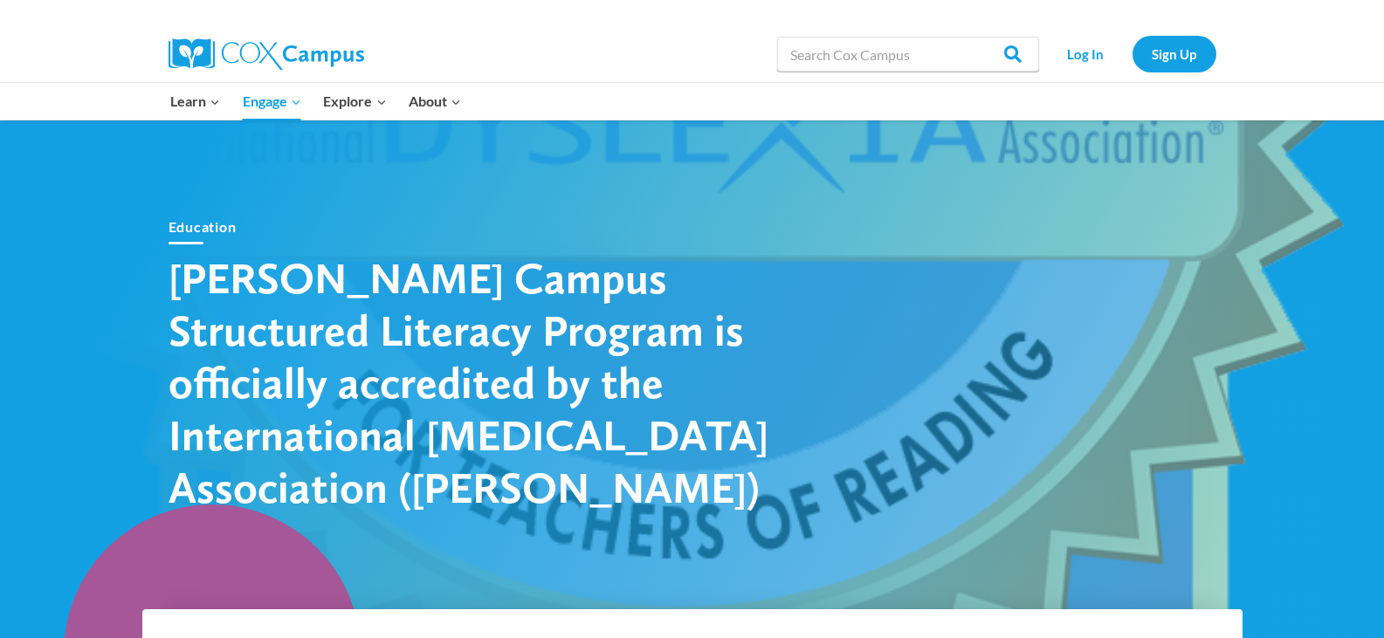 Image resolution: width=1384 pixels, height=638 pixels. What do you see at coordinates (316, 101) in the screenshot?
I see `nav: Primary Navigation` at bounding box center [316, 101].